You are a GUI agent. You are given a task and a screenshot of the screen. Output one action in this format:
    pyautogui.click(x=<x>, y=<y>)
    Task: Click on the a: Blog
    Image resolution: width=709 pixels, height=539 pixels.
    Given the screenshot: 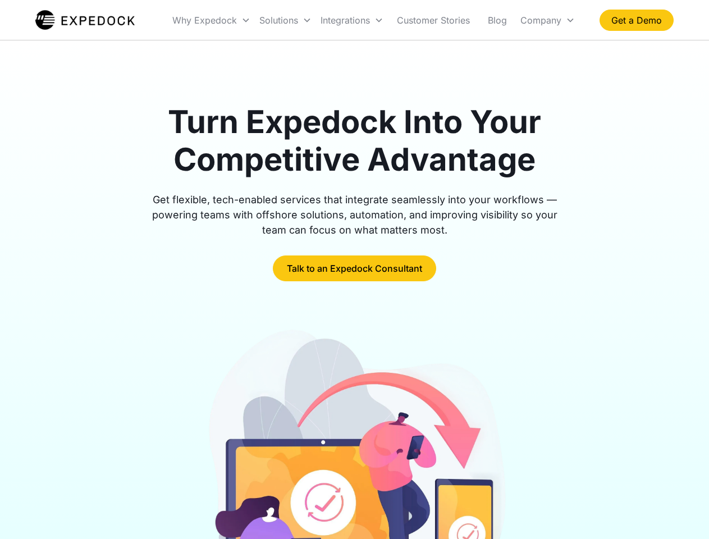 What is the action you would take?
    pyautogui.click(x=497, y=20)
    